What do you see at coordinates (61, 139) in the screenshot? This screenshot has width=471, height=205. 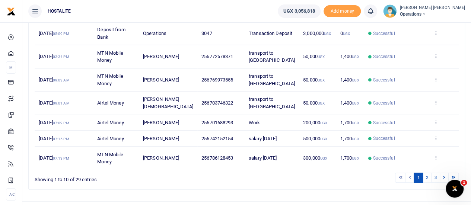 I see `small: 07:15 PM` at bounding box center [61, 139].